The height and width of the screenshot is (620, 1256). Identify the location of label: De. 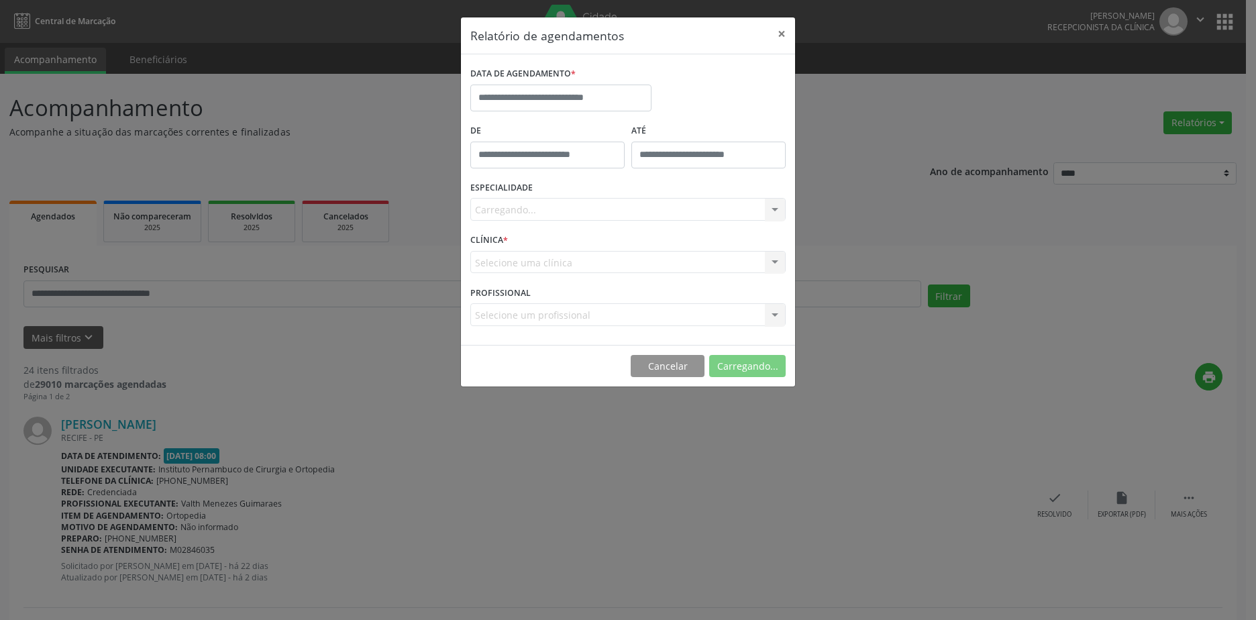
(548, 131).